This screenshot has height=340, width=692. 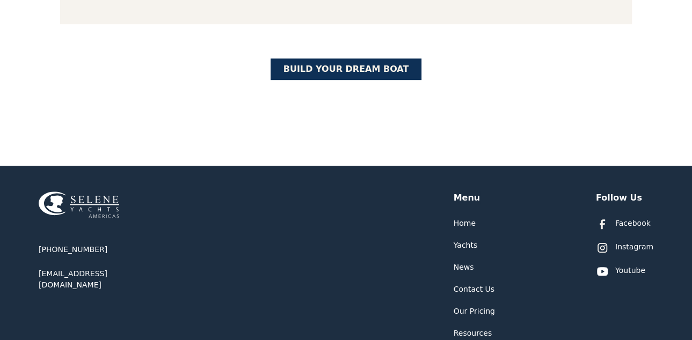 I want to click on a: Instagram, so click(x=624, y=248).